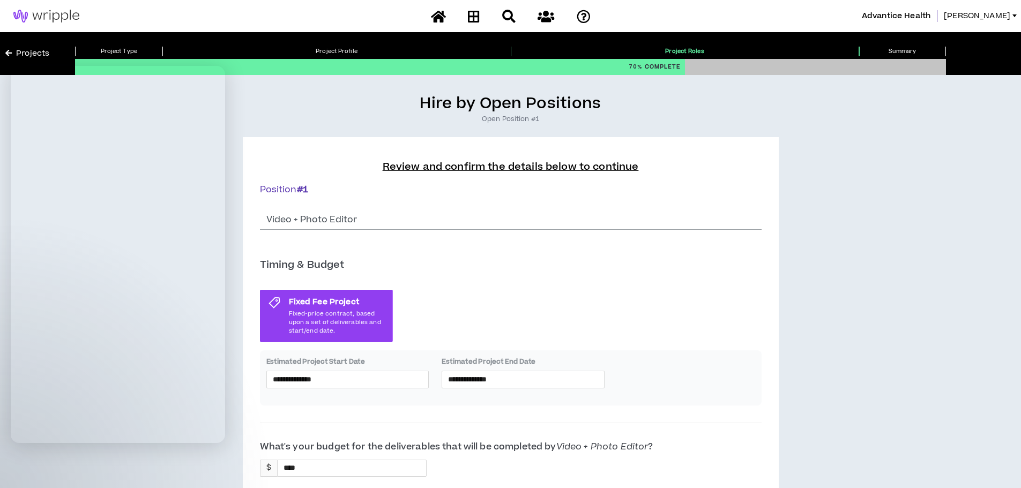  I want to click on span: Complete, so click(662, 67).